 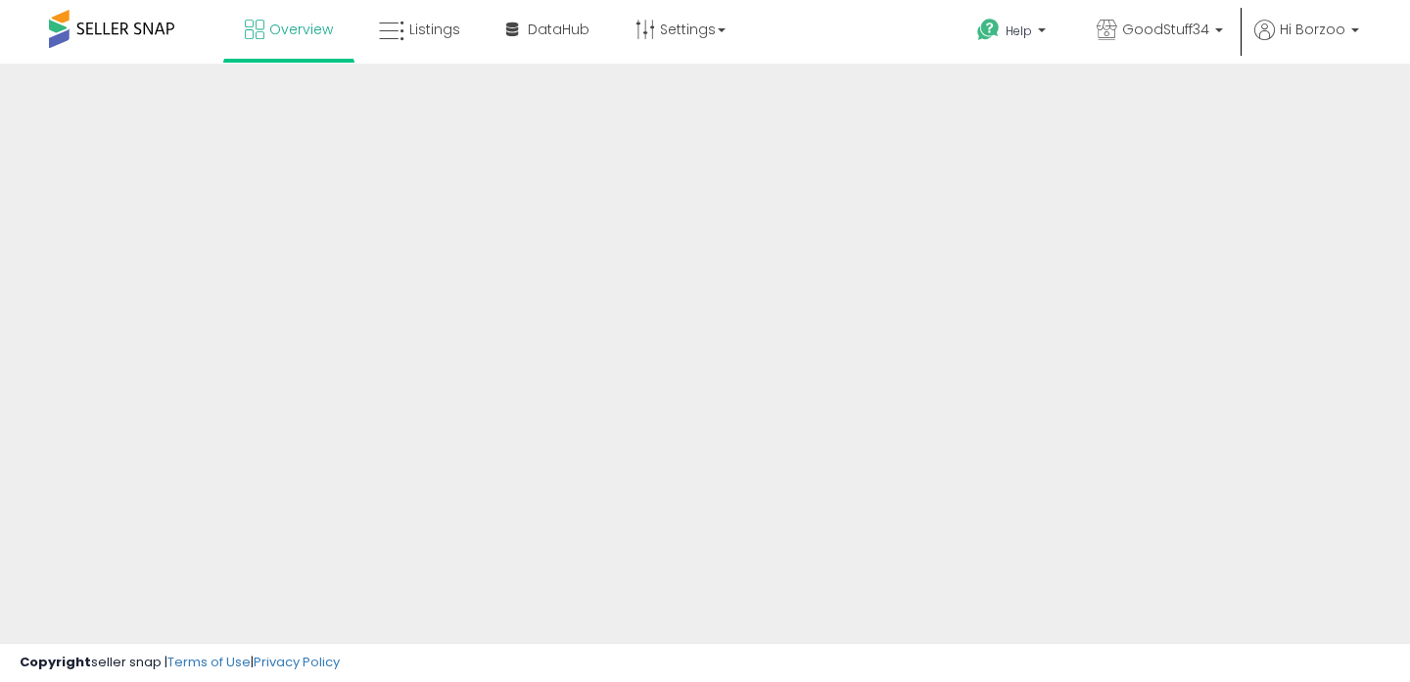 What do you see at coordinates (1312, 29) in the screenshot?
I see `span: Hi Borzoo` at bounding box center [1312, 29].